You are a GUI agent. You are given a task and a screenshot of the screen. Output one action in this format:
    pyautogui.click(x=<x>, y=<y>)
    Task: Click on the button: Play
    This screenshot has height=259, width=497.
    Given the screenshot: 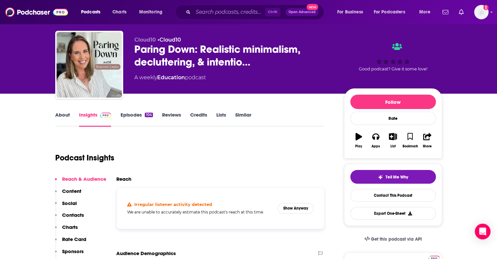 What is the action you would take?
    pyautogui.click(x=359, y=140)
    